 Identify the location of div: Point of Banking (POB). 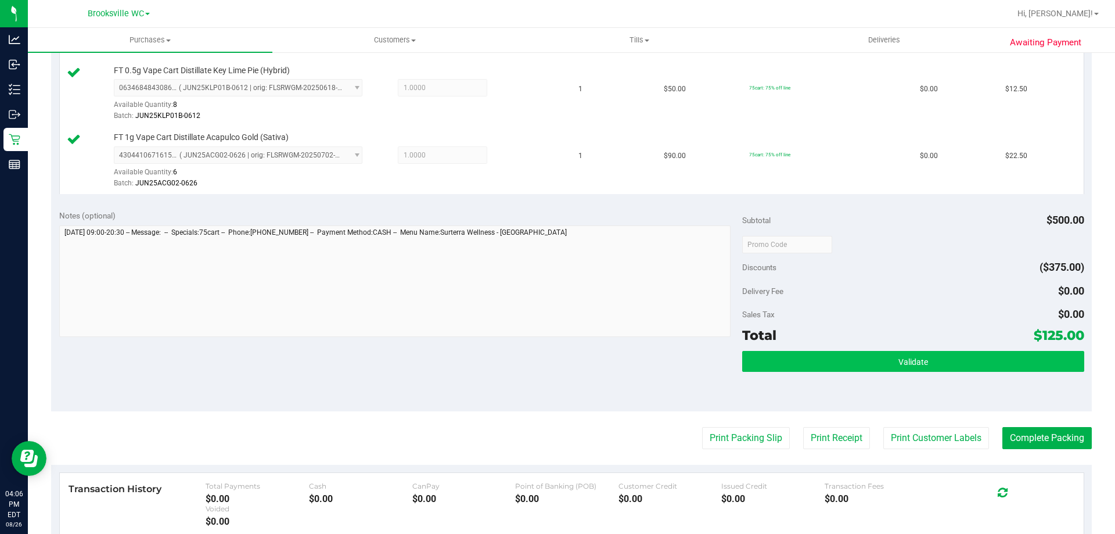
(567, 485).